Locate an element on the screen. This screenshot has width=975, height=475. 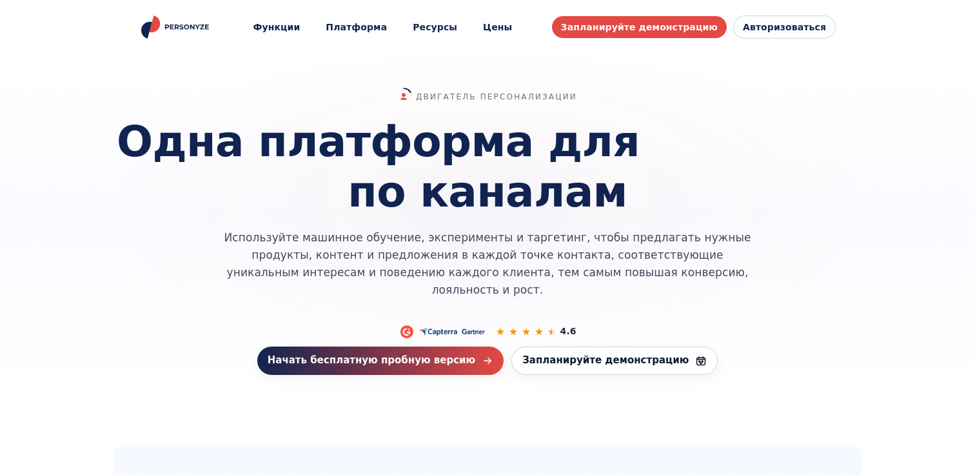
a: Платформа is located at coordinates (356, 27).